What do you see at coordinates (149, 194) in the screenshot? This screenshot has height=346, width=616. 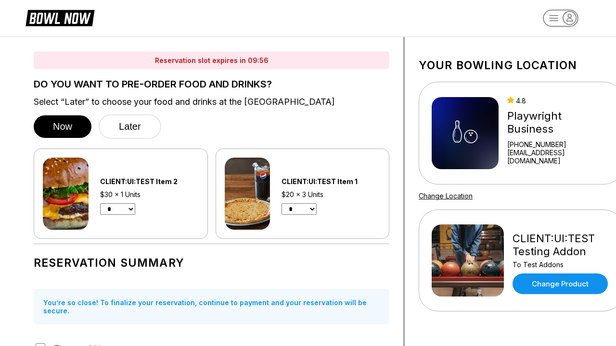 I see `div: $30 x 1 Units` at bounding box center [149, 194].